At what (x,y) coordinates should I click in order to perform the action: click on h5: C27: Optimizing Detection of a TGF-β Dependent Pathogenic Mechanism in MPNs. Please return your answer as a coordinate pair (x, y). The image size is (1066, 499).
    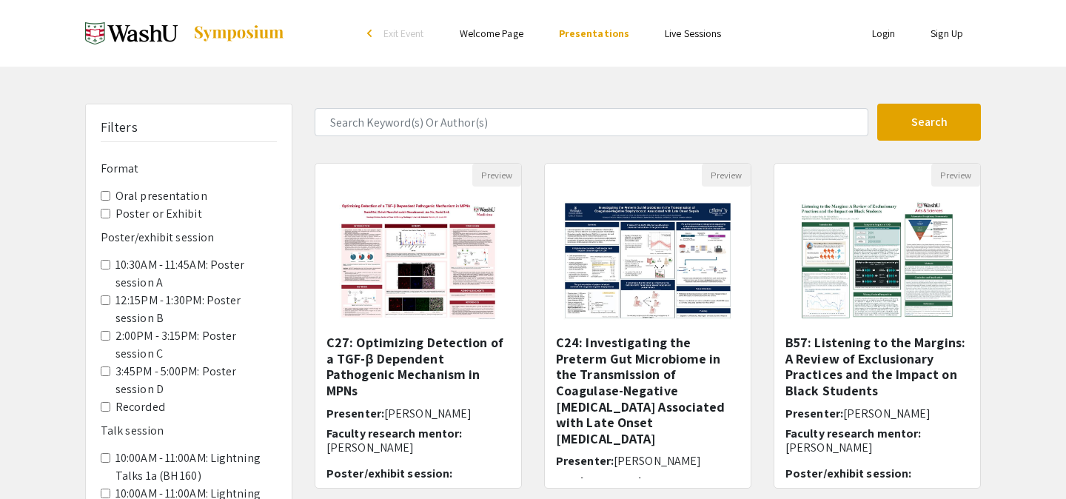
    Looking at the image, I should click on (418, 366).